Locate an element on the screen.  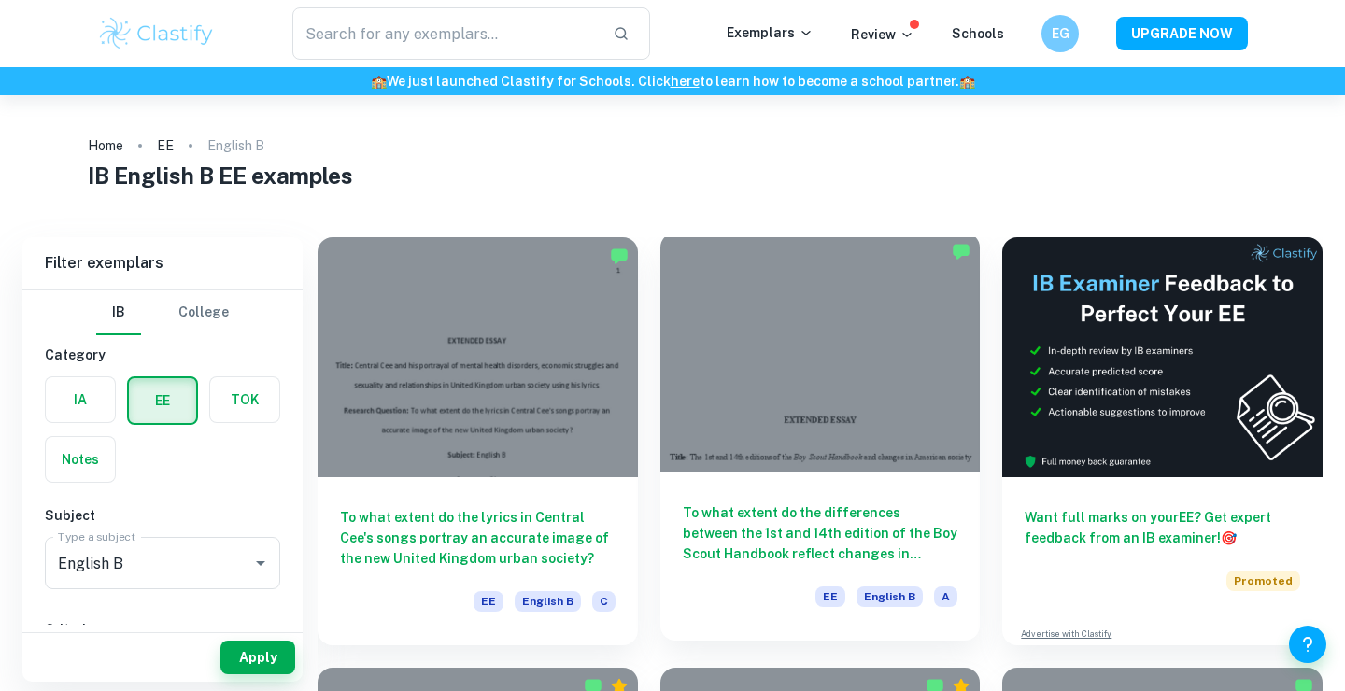
div: Filter type choice is located at coordinates (163, 313).